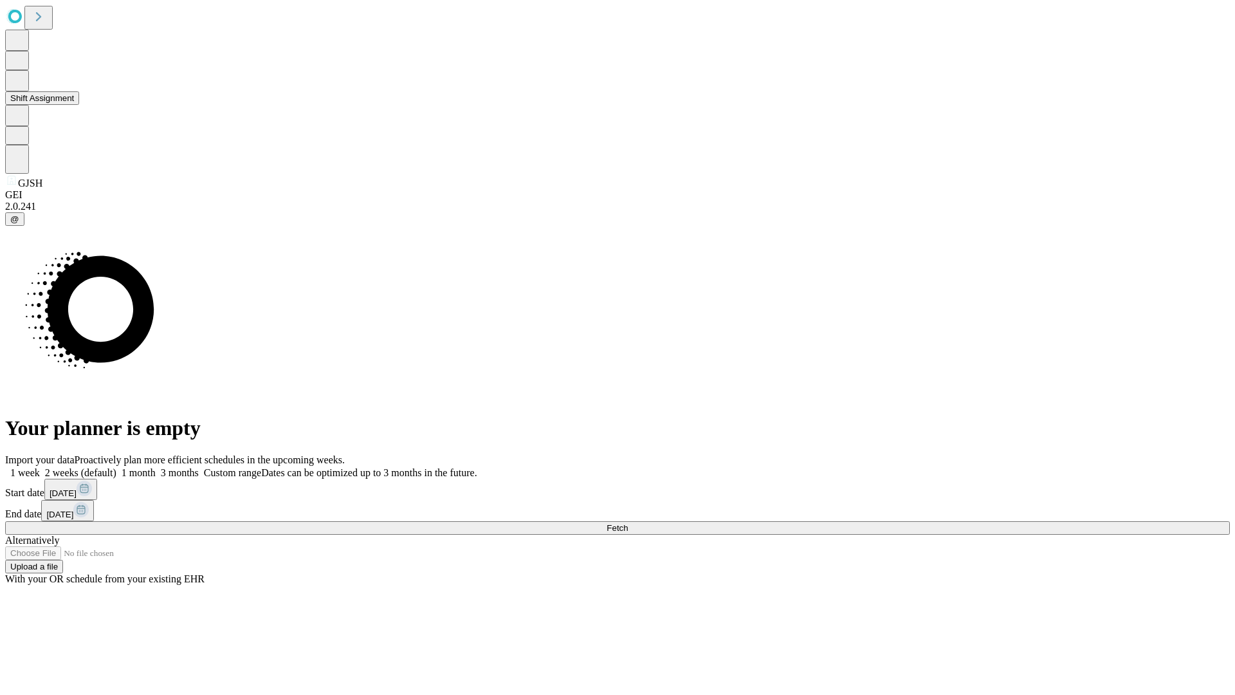  Describe the element at coordinates (210, 459) in the screenshot. I see `span: Proactively plan more efficient schedules in the upcoming weeks.` at that location.